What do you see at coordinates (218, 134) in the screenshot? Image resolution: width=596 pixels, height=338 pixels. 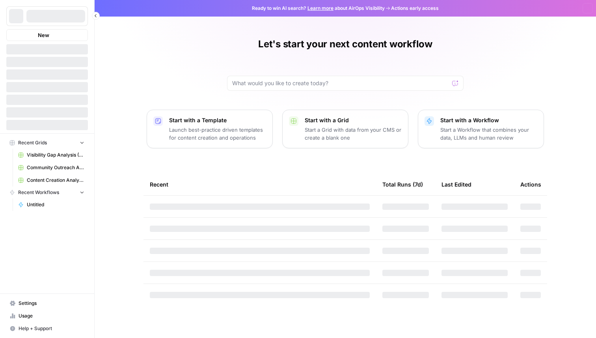 I see `p: Launch best-practice driven templates for content creation and operations` at bounding box center [218, 134].